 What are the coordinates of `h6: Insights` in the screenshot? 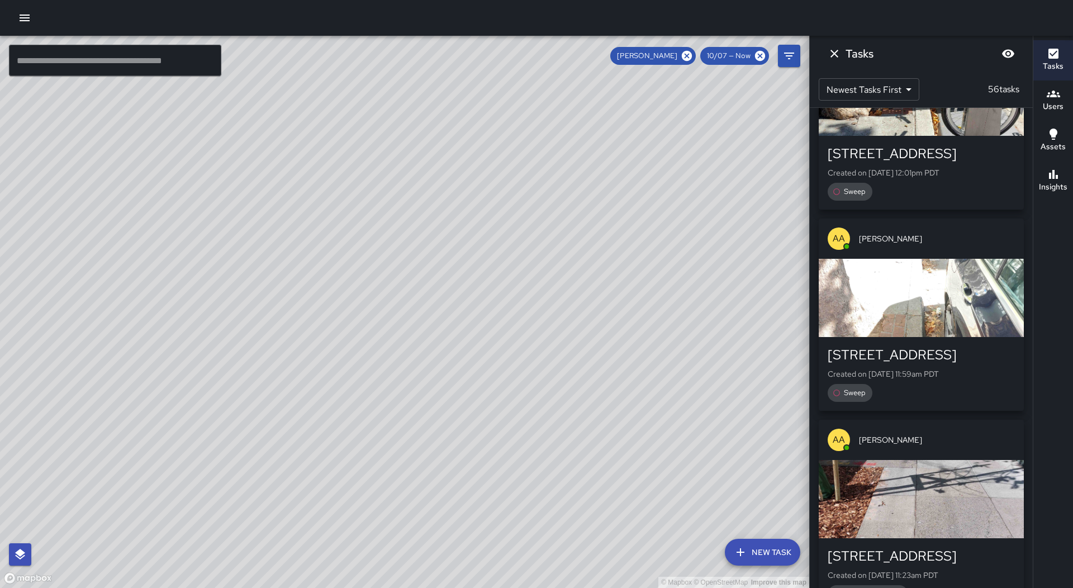 It's located at (1053, 187).